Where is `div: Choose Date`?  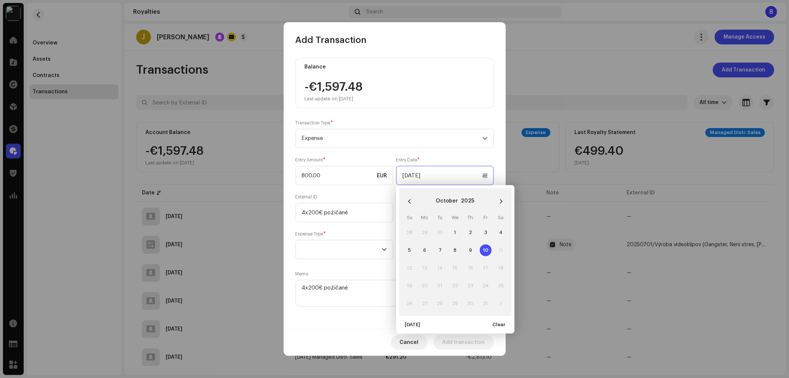
div: Choose Date is located at coordinates (455, 259).